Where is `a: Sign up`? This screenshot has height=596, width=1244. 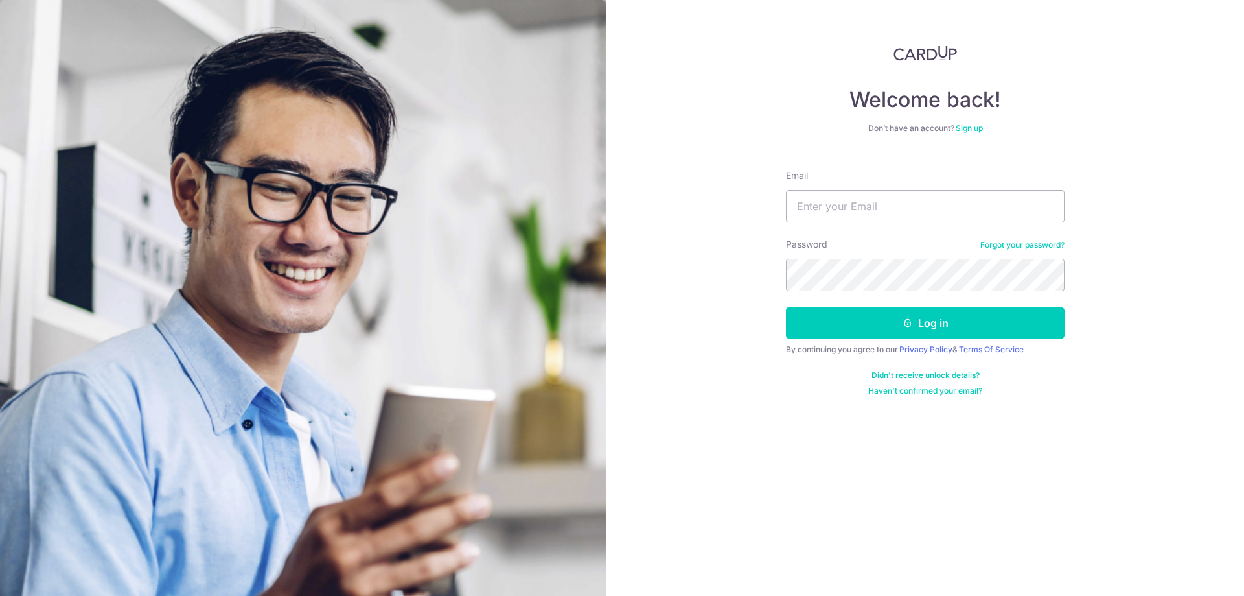
a: Sign up is located at coordinates (970, 128).